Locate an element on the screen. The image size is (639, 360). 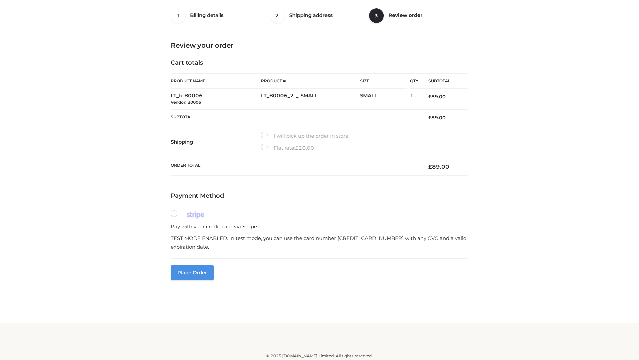
td: SMALL is located at coordinates (385, 99).